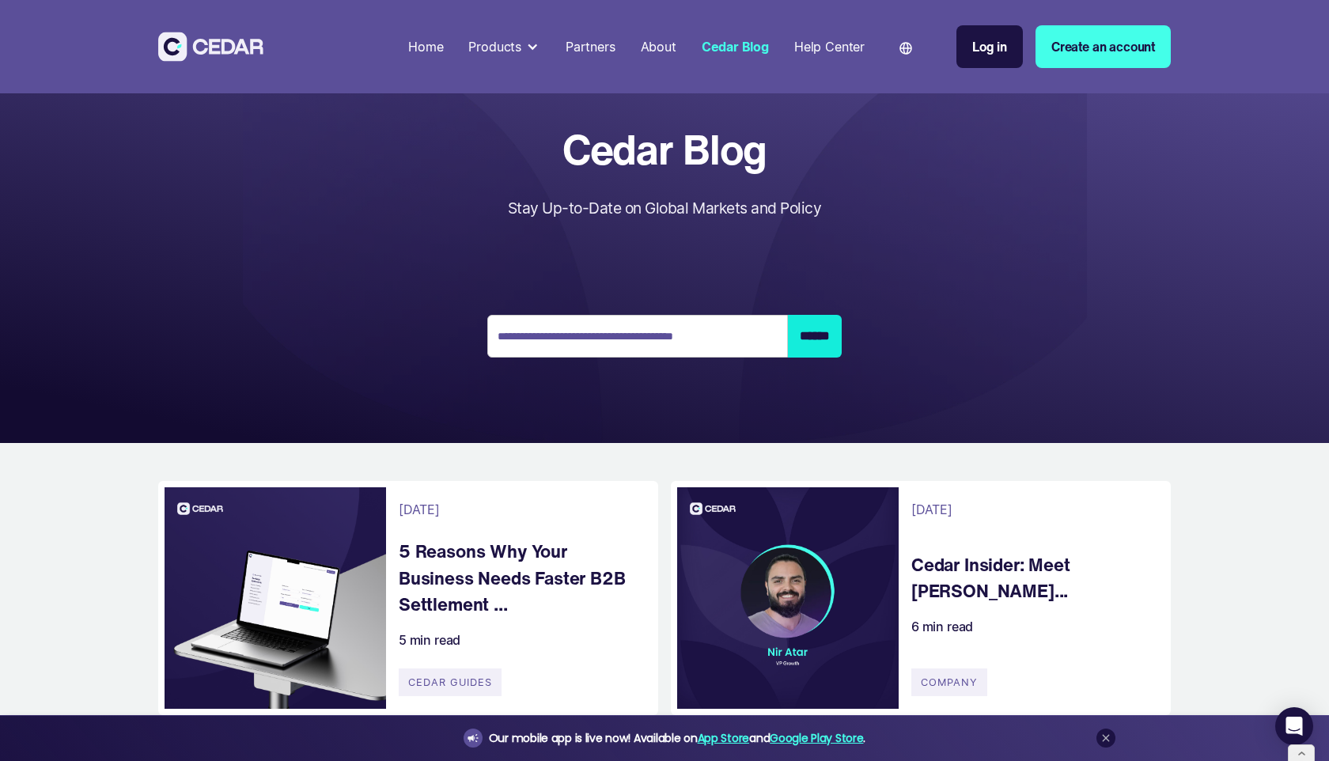 The width and height of the screenshot is (1329, 761). Describe the element at coordinates (735, 47) in the screenshot. I see `div: Cedar Blog` at that location.